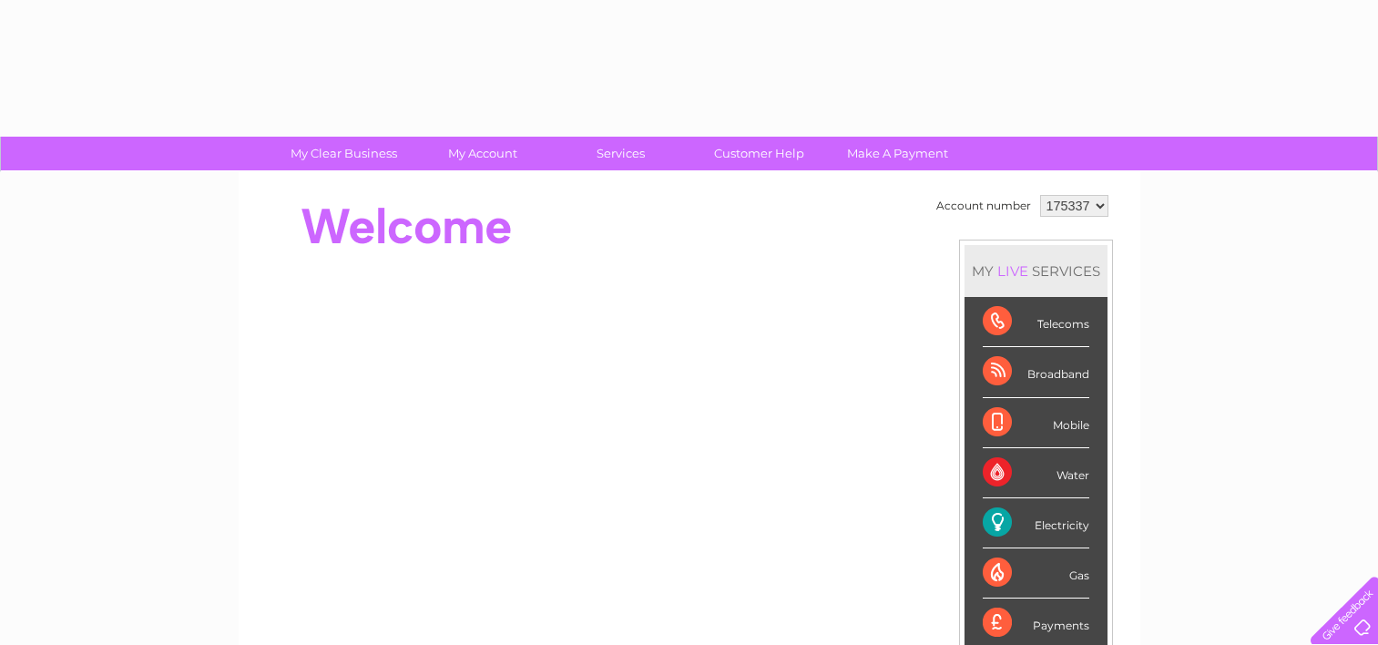  I want to click on div: Telecoms, so click(1036, 322).